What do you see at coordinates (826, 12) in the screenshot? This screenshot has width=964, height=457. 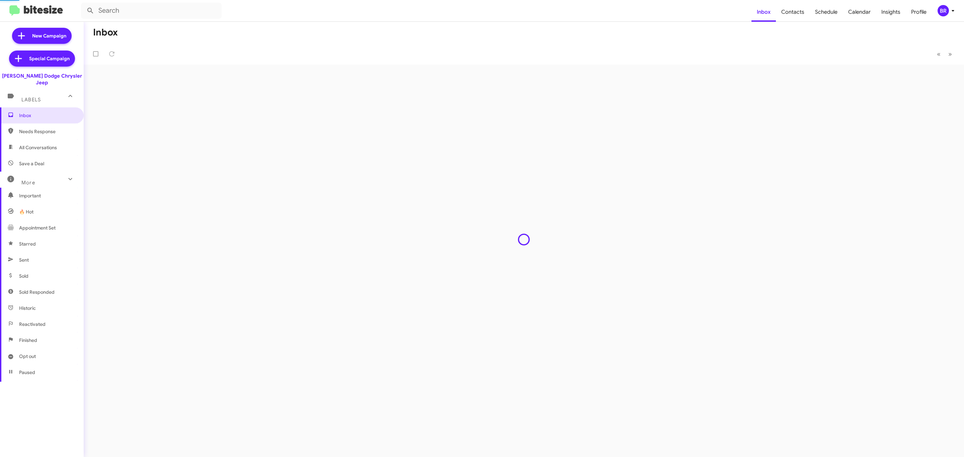 I see `a: Schedule` at bounding box center [826, 12].